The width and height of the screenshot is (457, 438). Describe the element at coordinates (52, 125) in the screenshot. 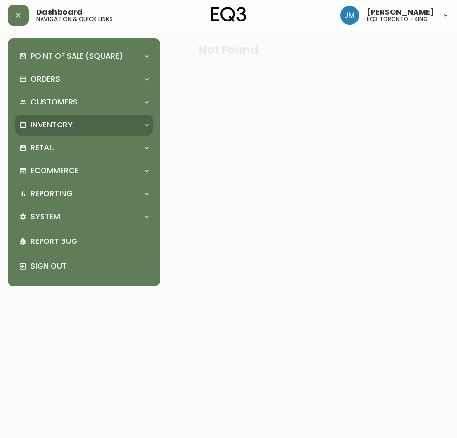

I see `p: Inventory` at that location.